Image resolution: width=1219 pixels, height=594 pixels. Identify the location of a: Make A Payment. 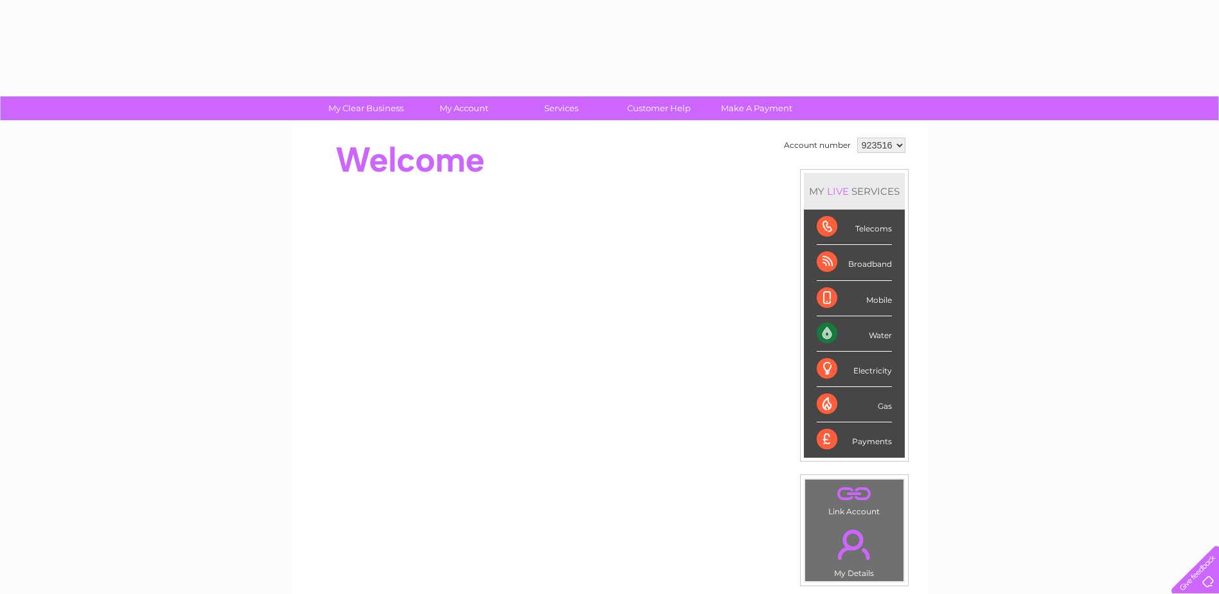
(756, 108).